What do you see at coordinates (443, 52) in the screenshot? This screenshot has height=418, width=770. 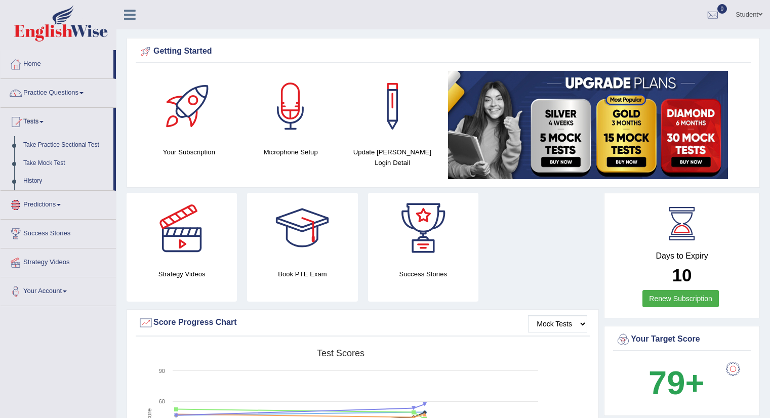 I see `div: Getting Started` at bounding box center [443, 52].